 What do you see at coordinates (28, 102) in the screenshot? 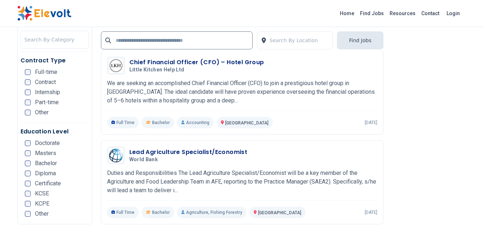
I see `input: Part-time` at bounding box center [28, 102].